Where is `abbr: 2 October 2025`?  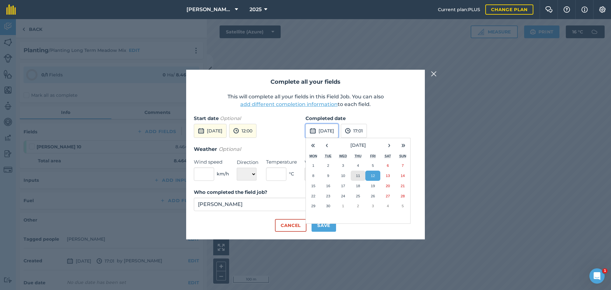
abbr: 2 October 2025 is located at coordinates (358, 206).